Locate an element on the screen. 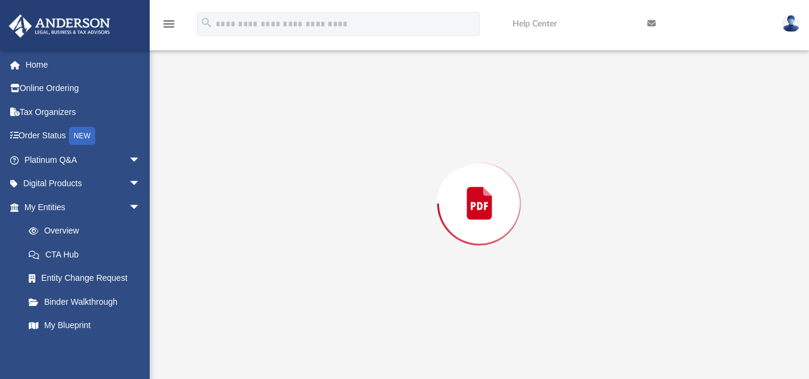 The width and height of the screenshot is (809, 379). a: CTA Hub is located at coordinates (87, 255).